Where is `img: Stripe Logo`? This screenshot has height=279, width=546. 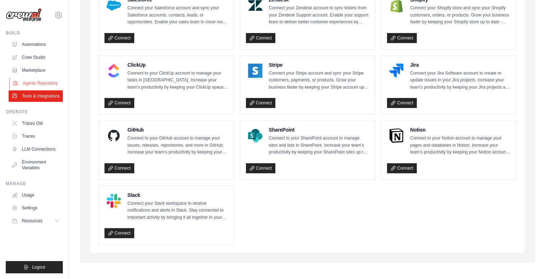
img: Stripe Logo is located at coordinates (255, 71).